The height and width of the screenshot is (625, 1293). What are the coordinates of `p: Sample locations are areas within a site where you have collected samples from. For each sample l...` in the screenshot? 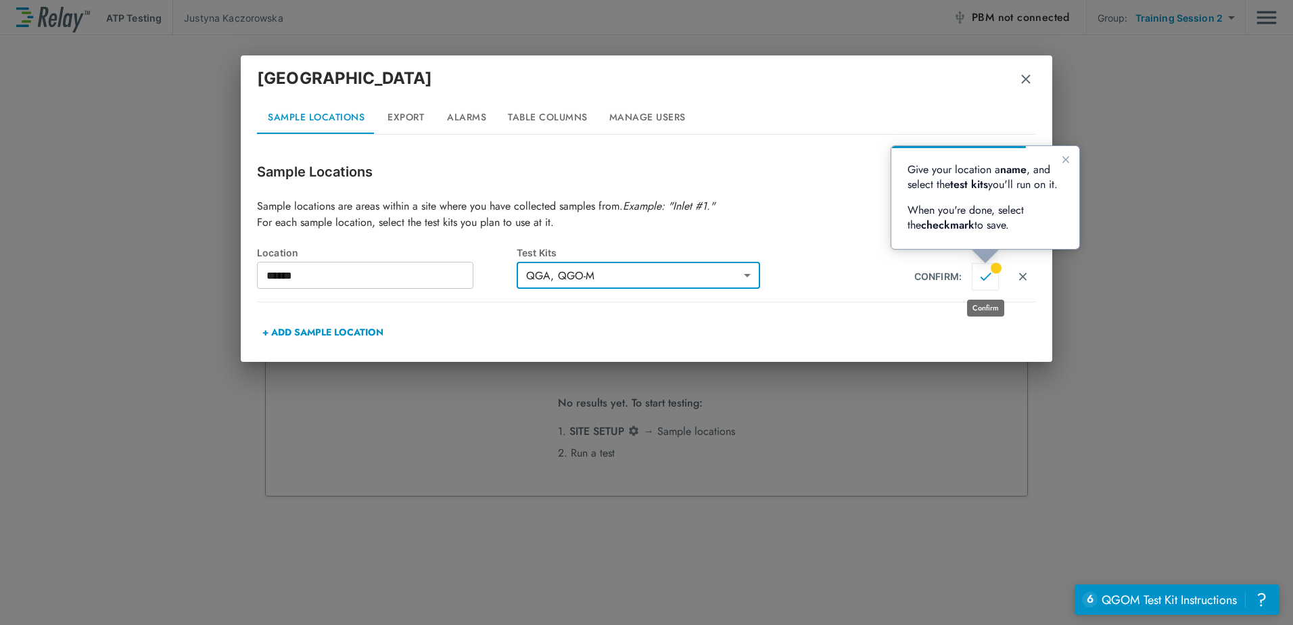 It's located at (646, 214).